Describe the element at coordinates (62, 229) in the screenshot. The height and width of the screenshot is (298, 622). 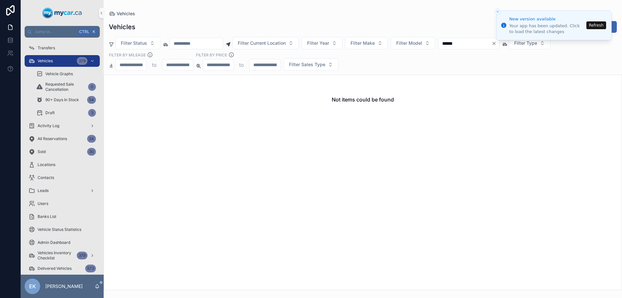
I see `a: Vehicle Status Statistics` at that location.